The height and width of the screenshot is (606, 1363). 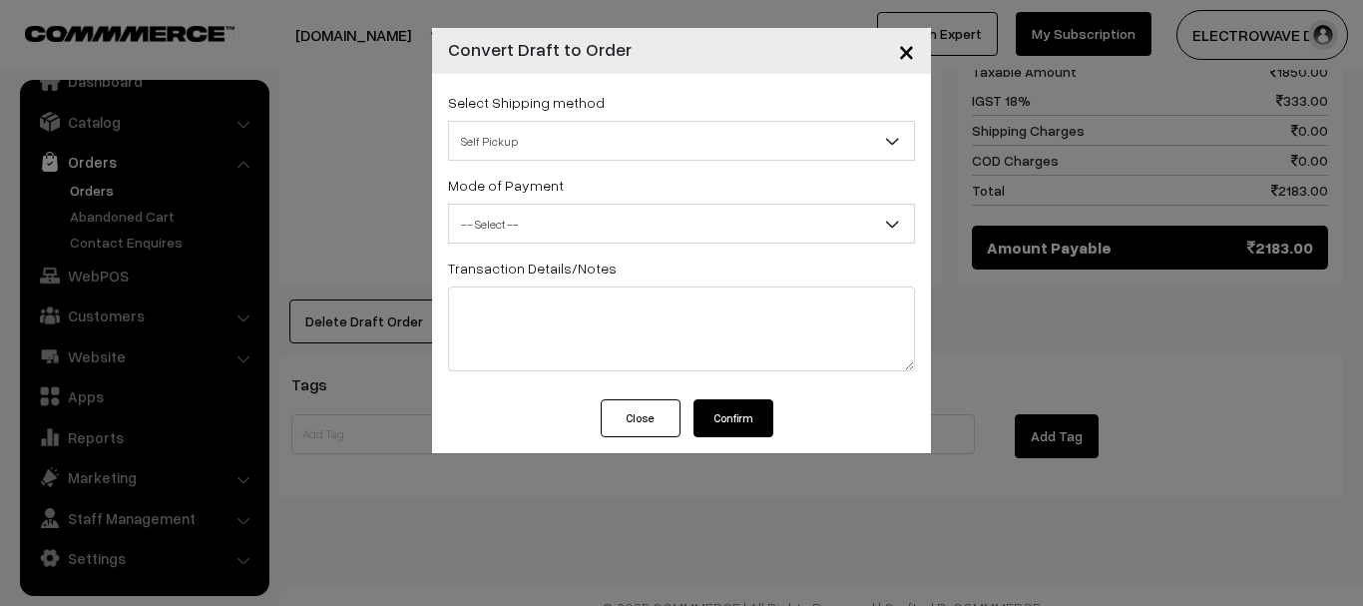 What do you see at coordinates (526, 102) in the screenshot?
I see `label: Select Shipping method` at bounding box center [526, 102].